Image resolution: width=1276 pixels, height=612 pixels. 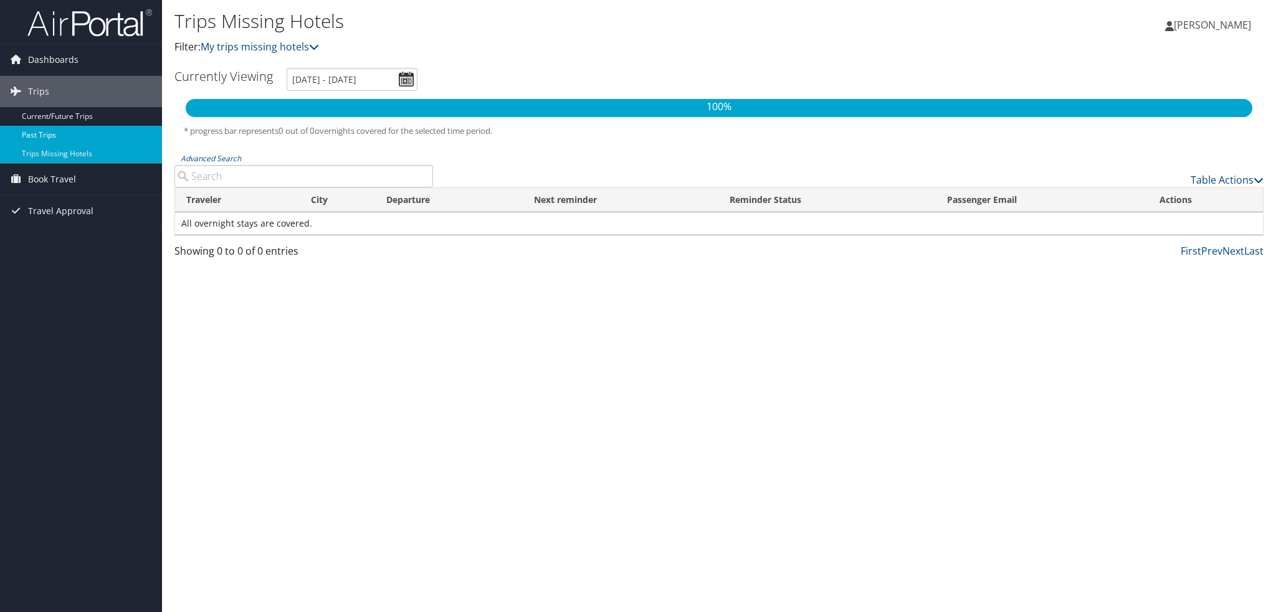 I want to click on a: Next, so click(x=1233, y=251).